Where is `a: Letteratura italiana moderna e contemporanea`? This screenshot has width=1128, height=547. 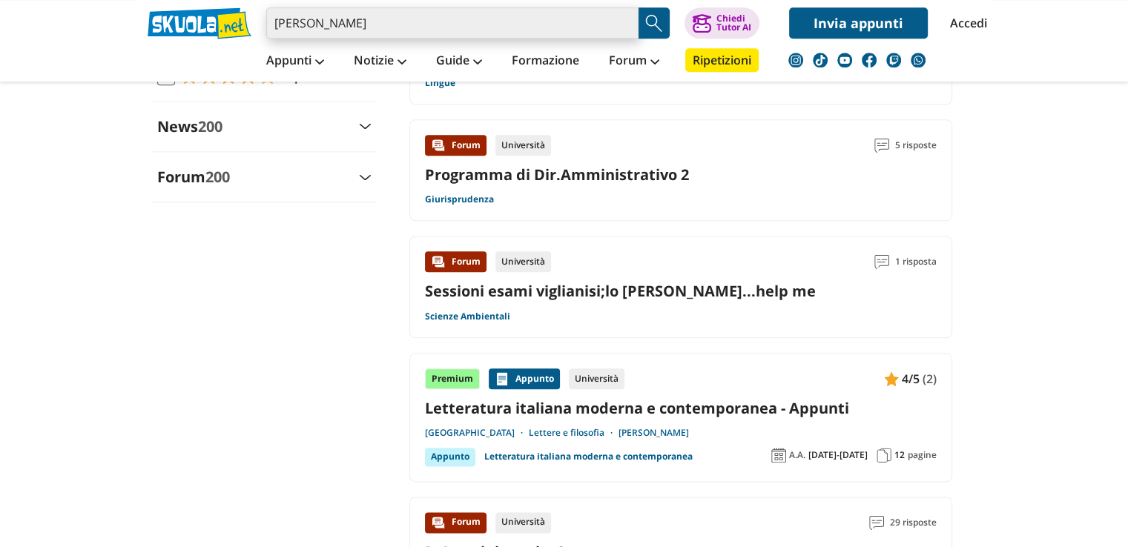 a: Letteratura italiana moderna e contemporanea is located at coordinates (588, 457).